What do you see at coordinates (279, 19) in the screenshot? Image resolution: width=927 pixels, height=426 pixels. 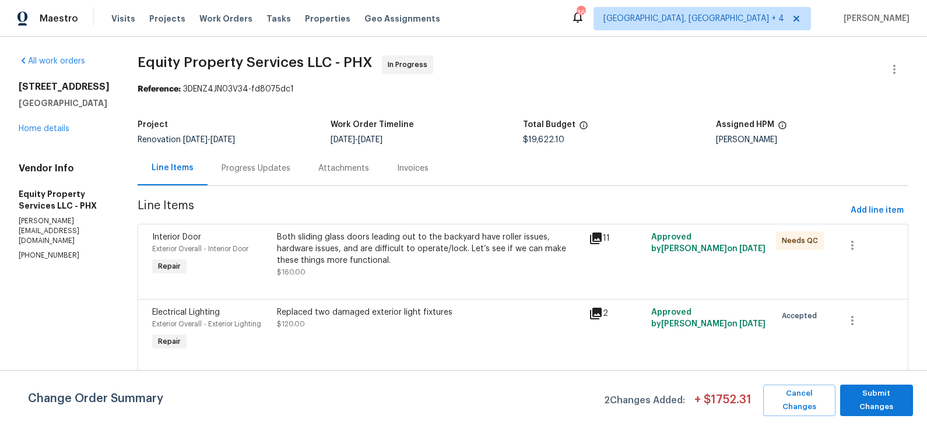 I see `span: Tasks` at bounding box center [279, 19].